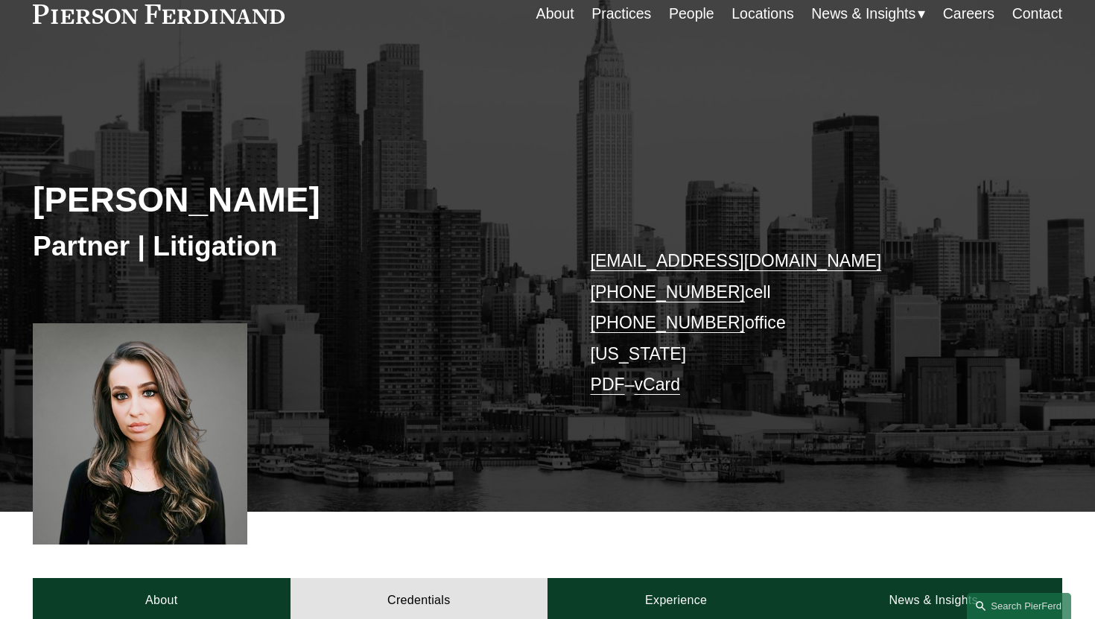 The width and height of the screenshot is (1095, 619). Describe the element at coordinates (290, 246) in the screenshot. I see `h3: Partner | Litigation` at that location.